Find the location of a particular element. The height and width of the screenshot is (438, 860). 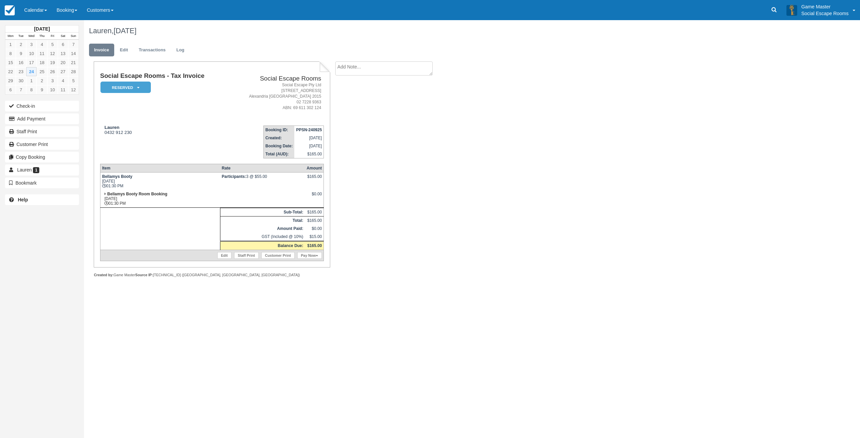

button: Add Payment is located at coordinates (42, 119).